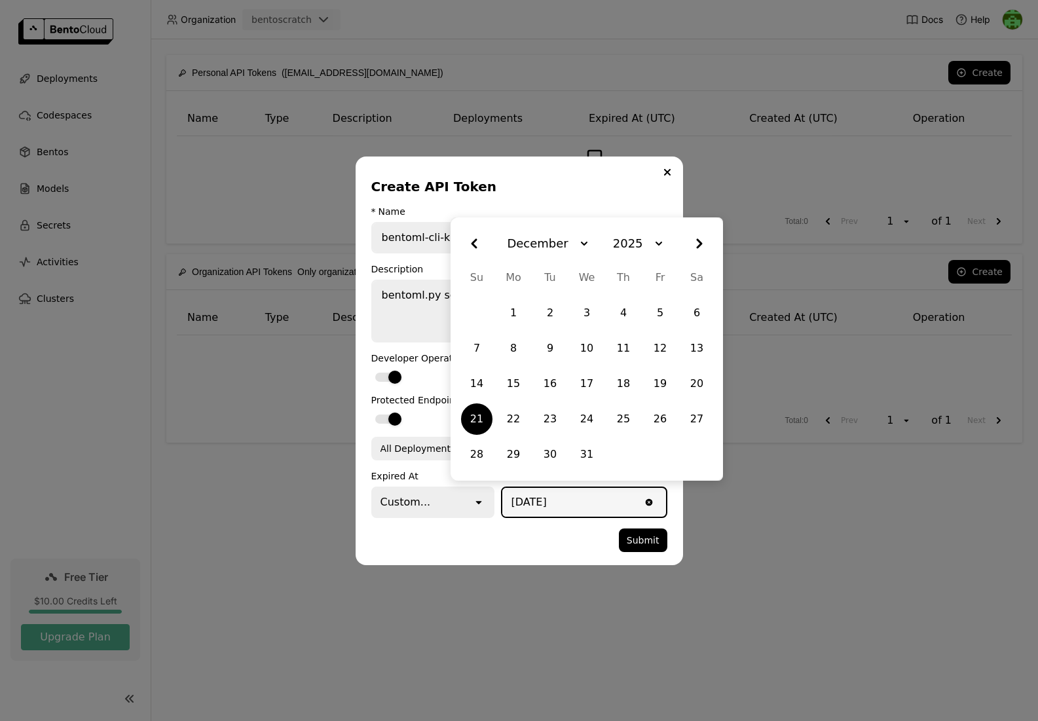 The image size is (1038, 721). I want to click on button: Close, so click(668, 172).